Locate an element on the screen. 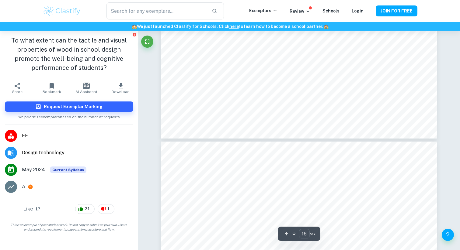 Image resolution: width=460 pixels, height=250 pixels. a: Login is located at coordinates (357, 11).